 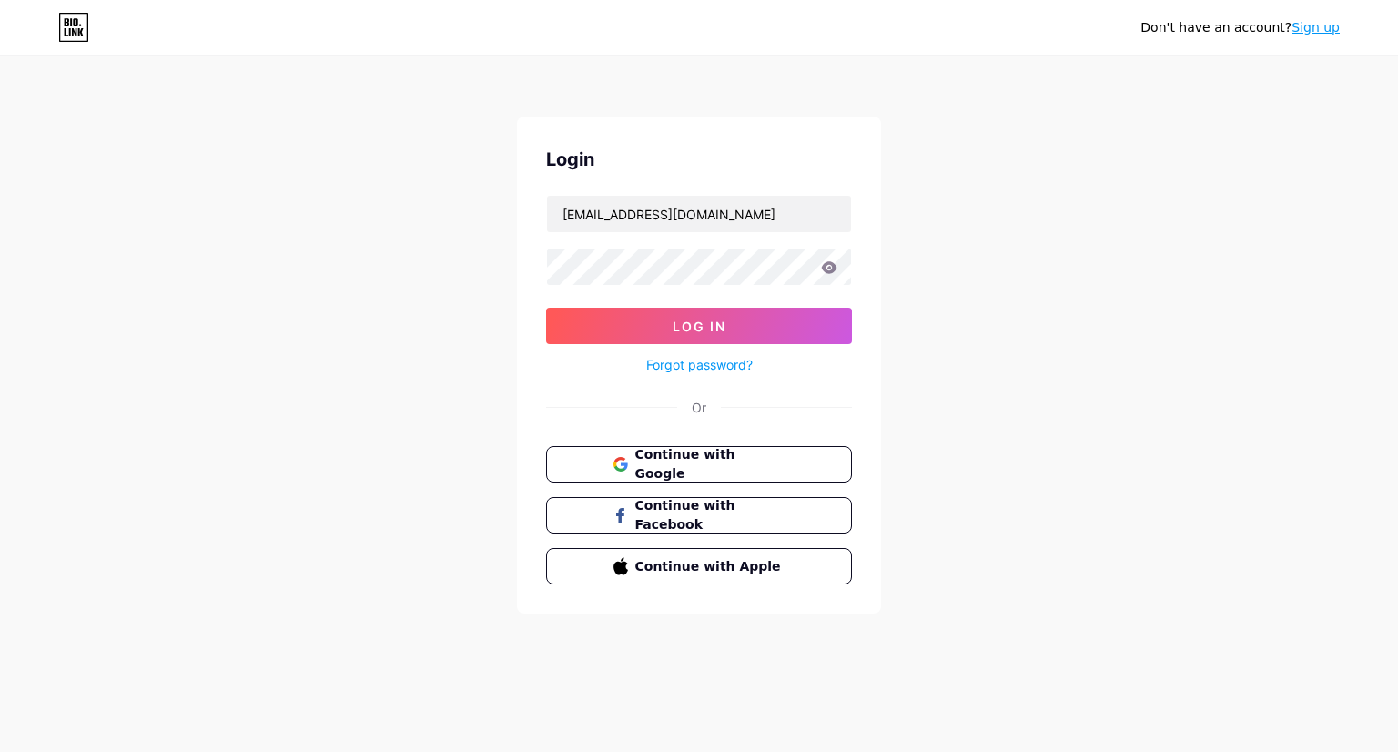 I want to click on div: Login, so click(x=699, y=159).